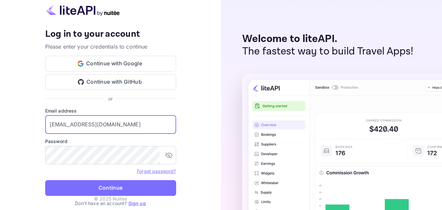  Describe the element at coordinates (328, 51) in the screenshot. I see `p: The fastest way to build Travel Apps!` at that location.